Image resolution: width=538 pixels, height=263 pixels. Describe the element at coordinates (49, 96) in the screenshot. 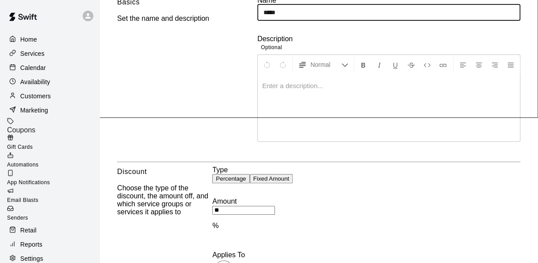

I see `div: Customers` at that location.